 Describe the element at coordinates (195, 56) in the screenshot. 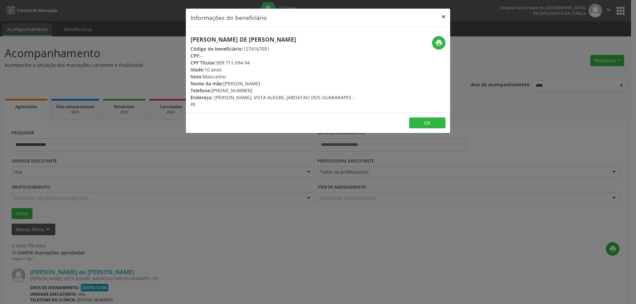

I see `span: CPF:` at that location.